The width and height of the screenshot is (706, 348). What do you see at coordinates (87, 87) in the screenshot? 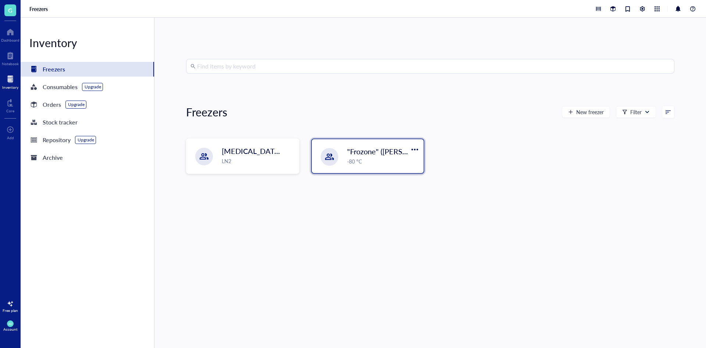
I see `a: ConsumablesUpgrade` at bounding box center [87, 87].